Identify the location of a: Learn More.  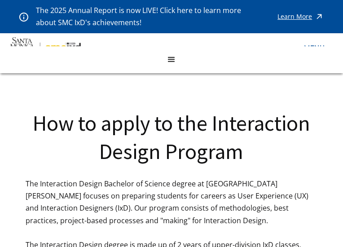
(301, 17).